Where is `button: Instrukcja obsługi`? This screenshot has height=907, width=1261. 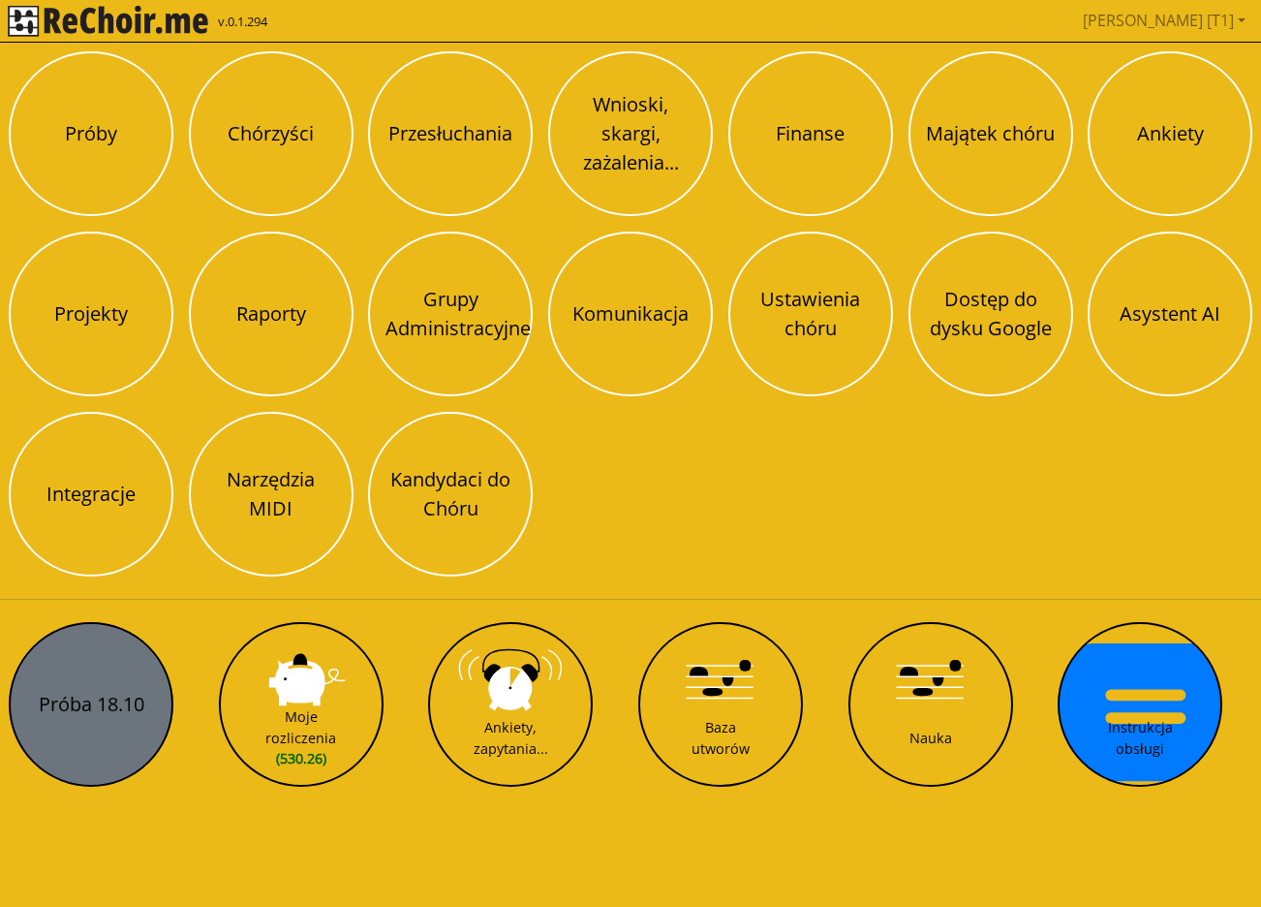
button: Instrukcja obsługi is located at coordinates (1140, 704).